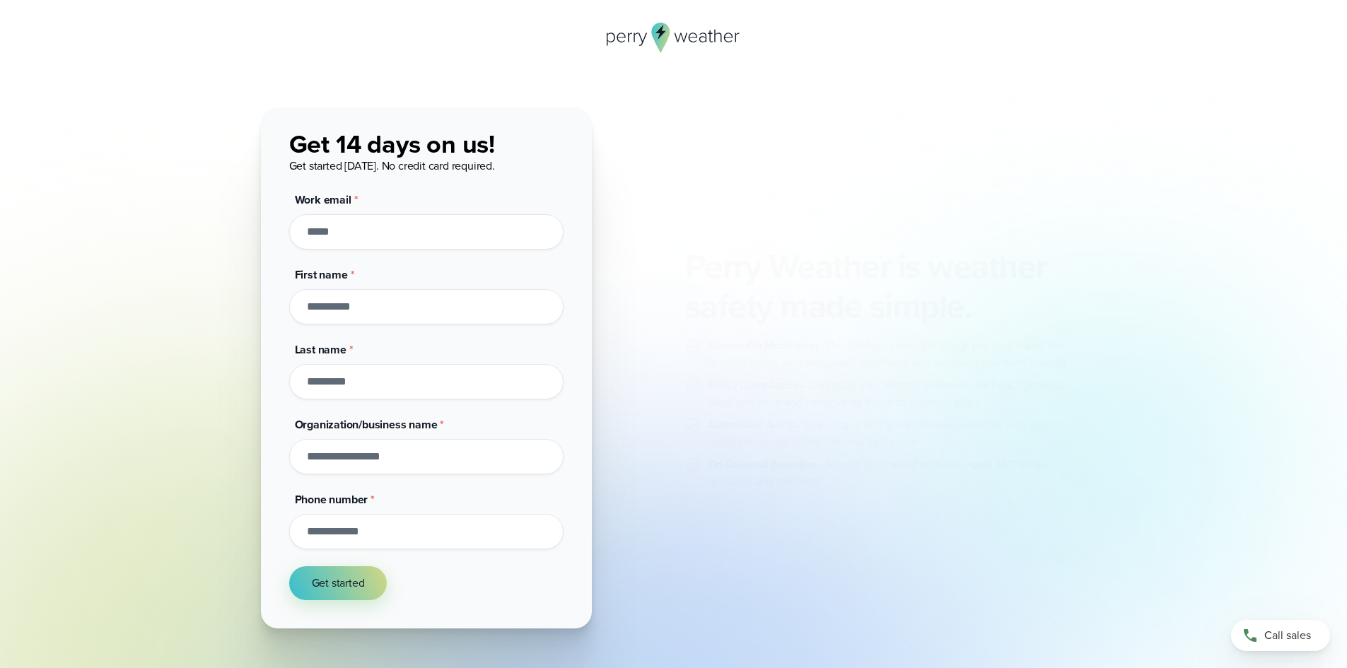 This screenshot has height=668, width=1347. I want to click on span: Last name, so click(320, 349).